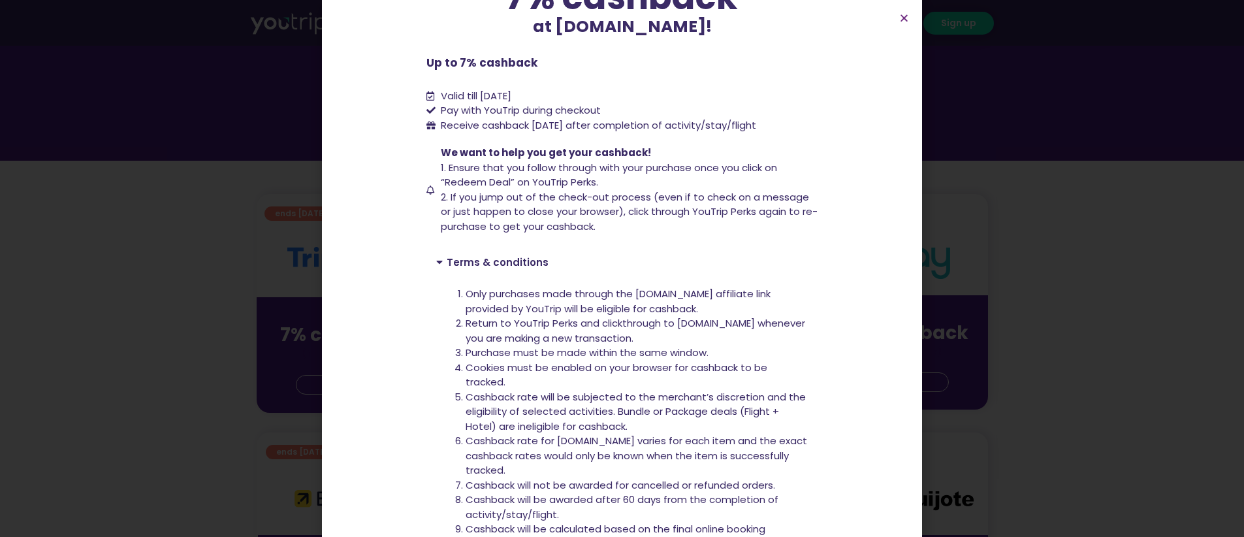 This screenshot has width=1244, height=537. What do you see at coordinates (519, 110) in the screenshot?
I see `span: Pay with YouTrip during checkout` at bounding box center [519, 110].